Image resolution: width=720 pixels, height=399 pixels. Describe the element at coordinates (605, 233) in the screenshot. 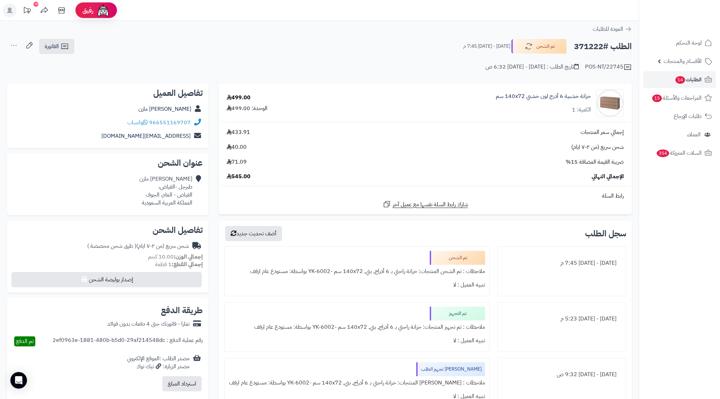

I see `h3: سجل الطلب` at that location.